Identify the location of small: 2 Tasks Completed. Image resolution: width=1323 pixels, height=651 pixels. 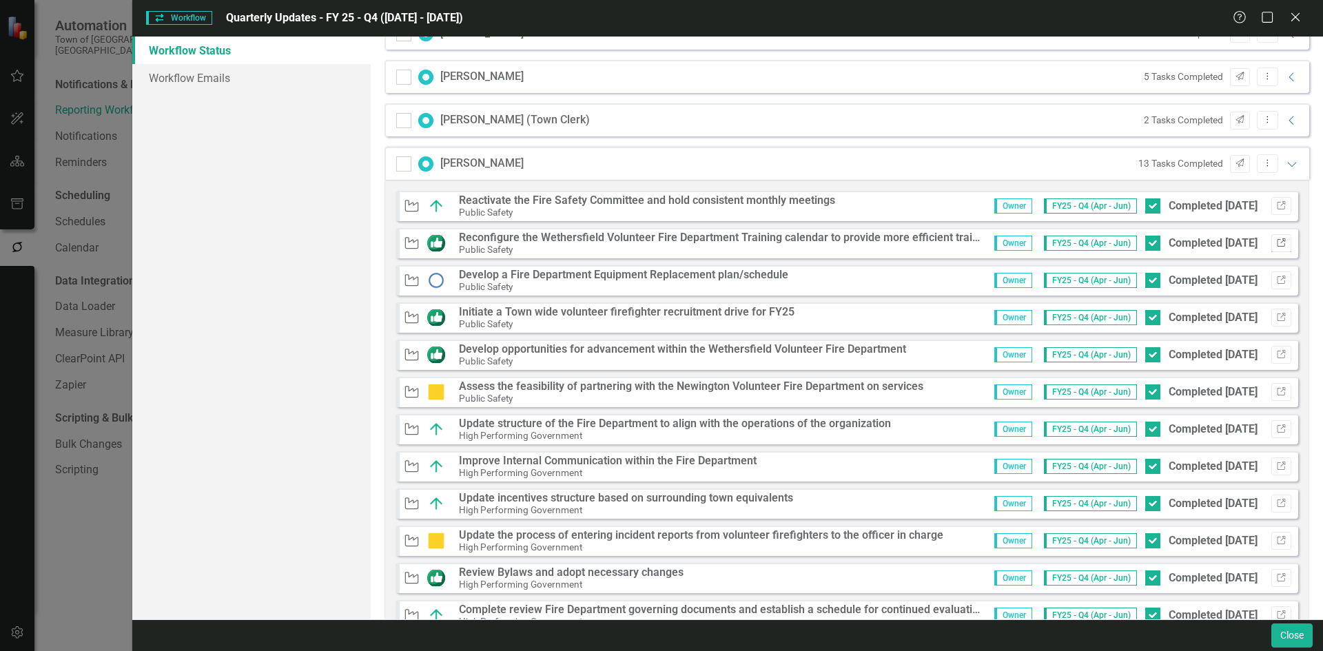
(1183, 120).